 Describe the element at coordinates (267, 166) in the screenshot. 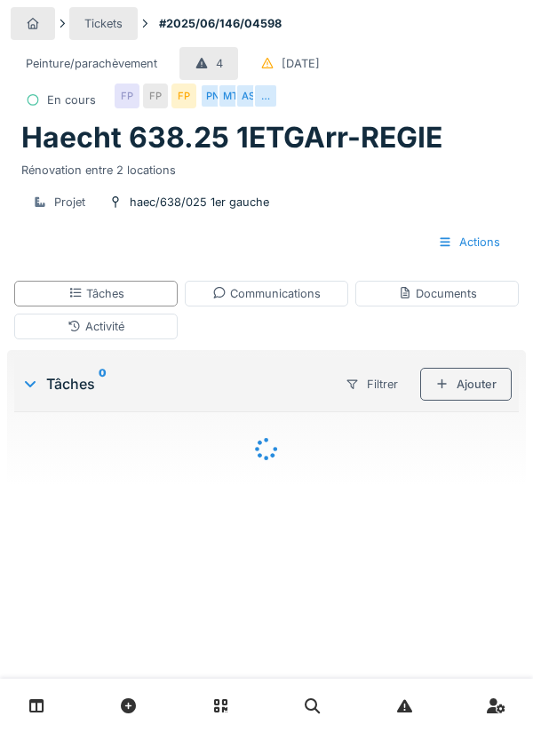

I see `div: Rénovation entre 2 locations` at that location.